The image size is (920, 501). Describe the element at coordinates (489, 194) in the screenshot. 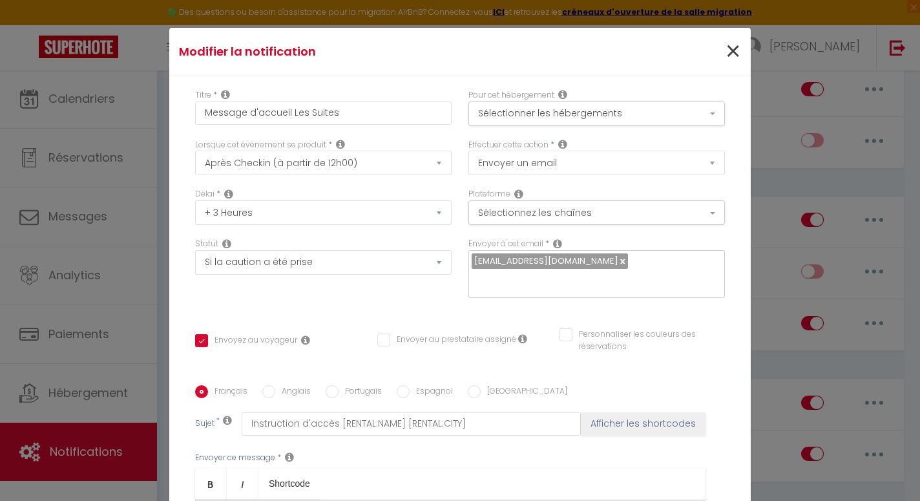

I see `label: Plateforme` at that location.